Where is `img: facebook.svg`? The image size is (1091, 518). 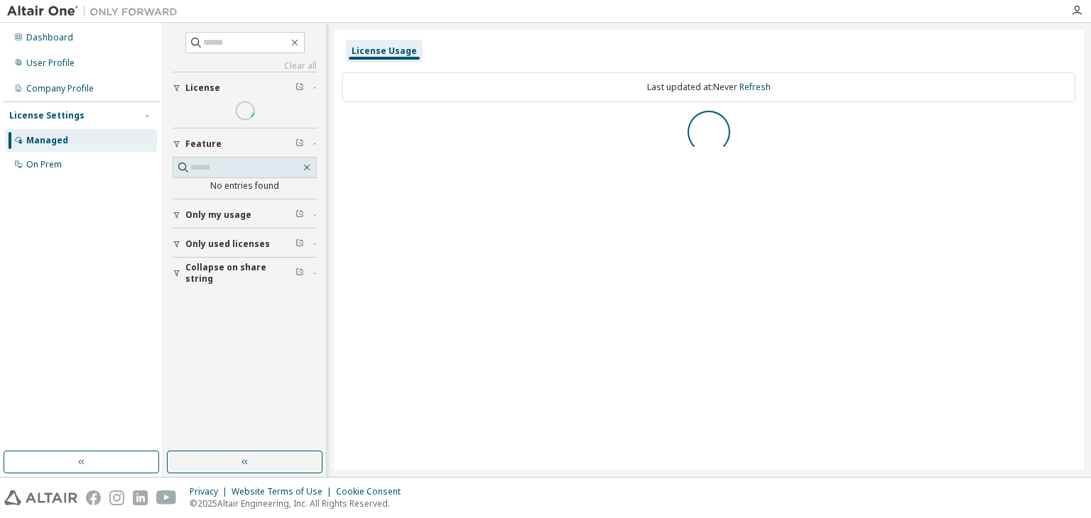
img: facebook.svg is located at coordinates (93, 498).